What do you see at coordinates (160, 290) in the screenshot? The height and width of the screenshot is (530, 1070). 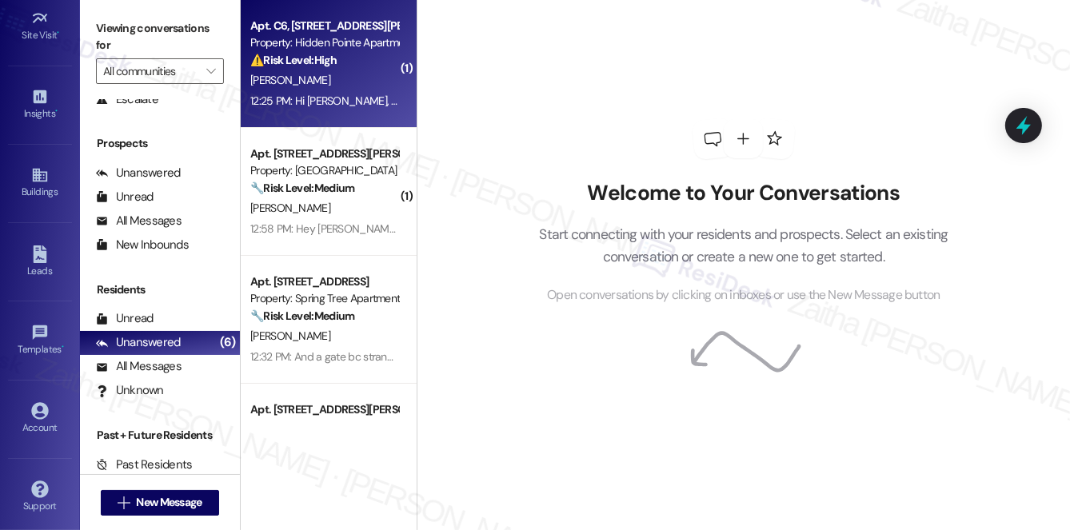 I see `div: Residents` at bounding box center [160, 290].